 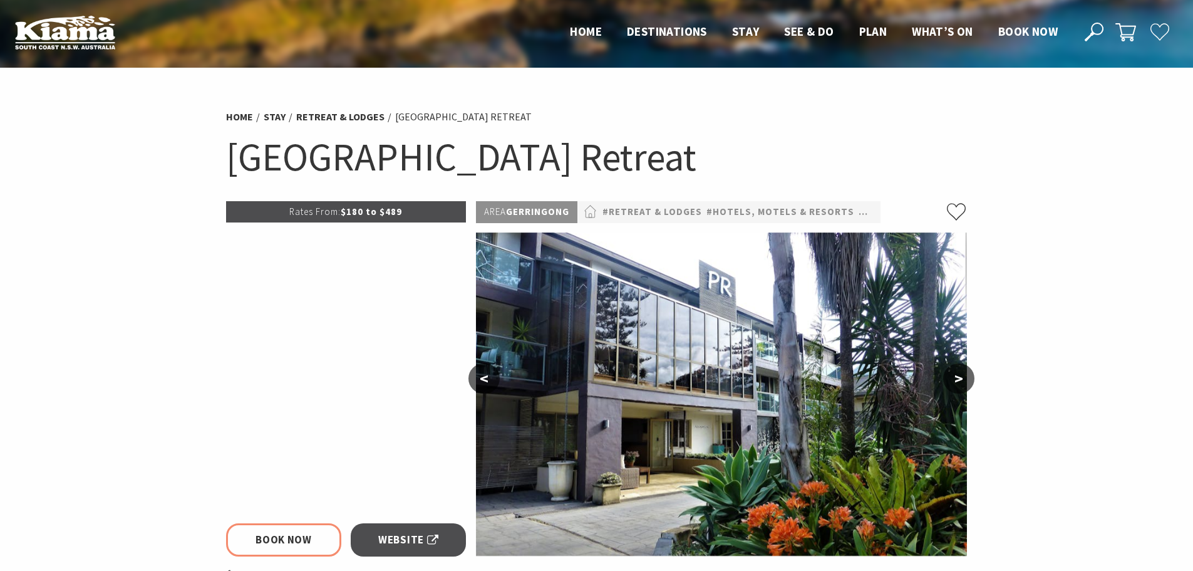 I want to click on span: What’s On, so click(x=943, y=31).